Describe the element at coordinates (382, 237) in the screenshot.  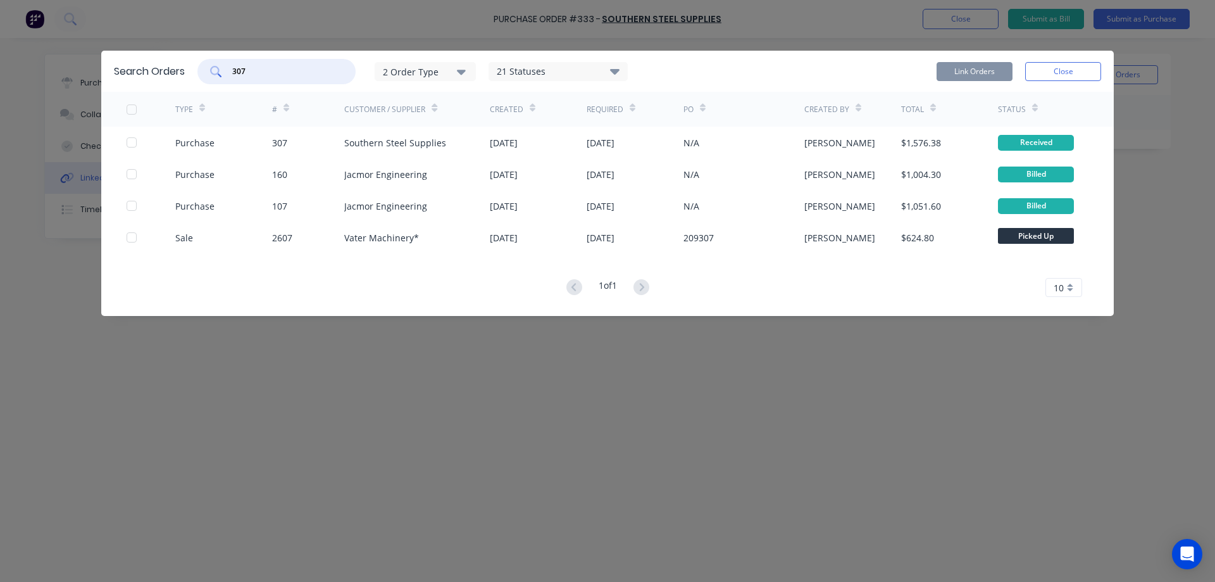
I see `div: Vater Machinery*` at that location.